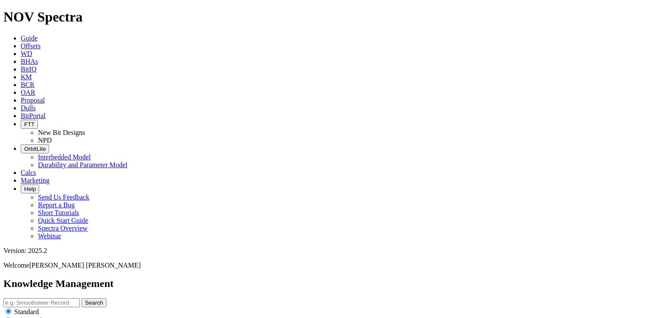 Image resolution: width=659 pixels, height=318 pixels. I want to click on span: BitIQ, so click(28, 69).